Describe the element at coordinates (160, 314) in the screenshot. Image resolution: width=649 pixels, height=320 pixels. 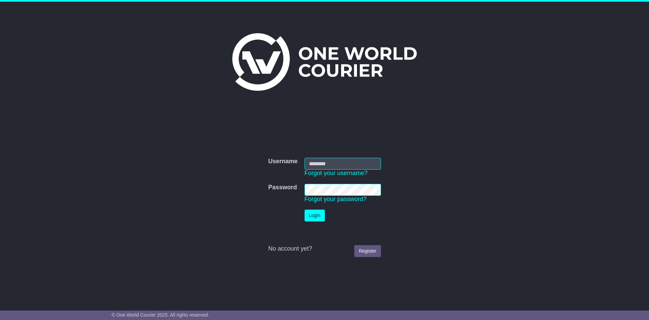
I see `span: © One World Courier 2025. All rights reserved.` at that location.